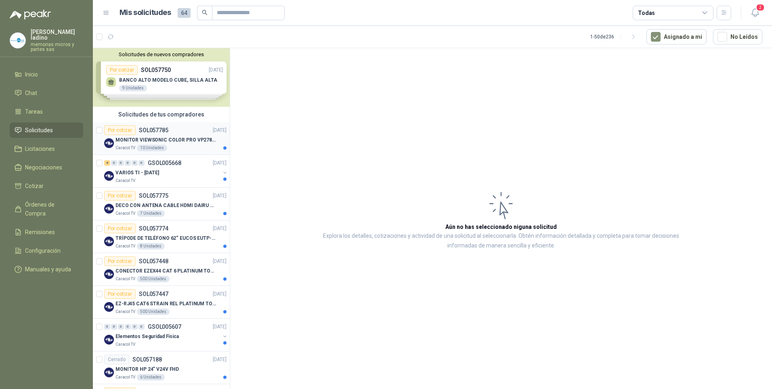  I want to click on p: MONITOR VIEWSONIC COLOR PRO VP2786-4K, so click(166, 140).